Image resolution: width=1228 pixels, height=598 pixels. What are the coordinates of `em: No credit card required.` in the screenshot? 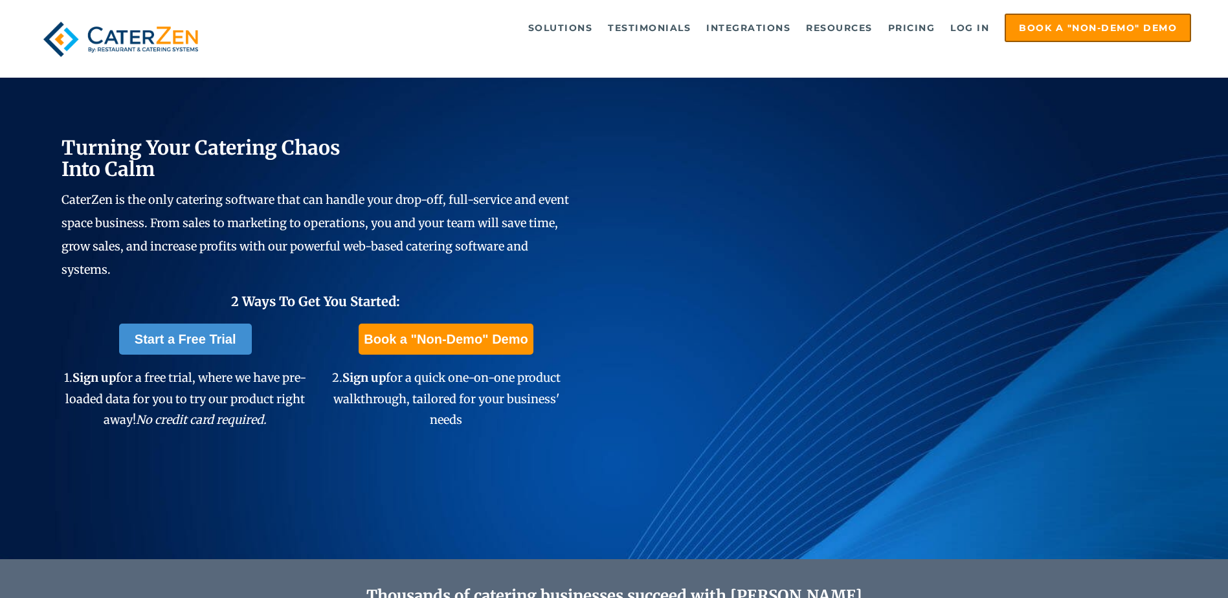 It's located at (201, 420).